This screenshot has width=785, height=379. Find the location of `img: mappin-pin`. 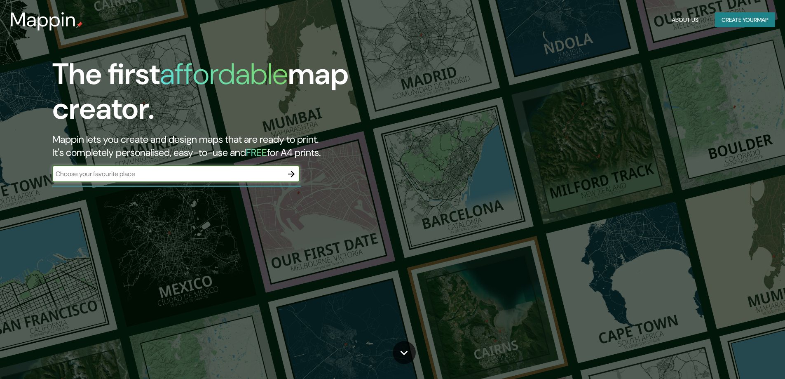

img: mappin-pin is located at coordinates (80, 25).